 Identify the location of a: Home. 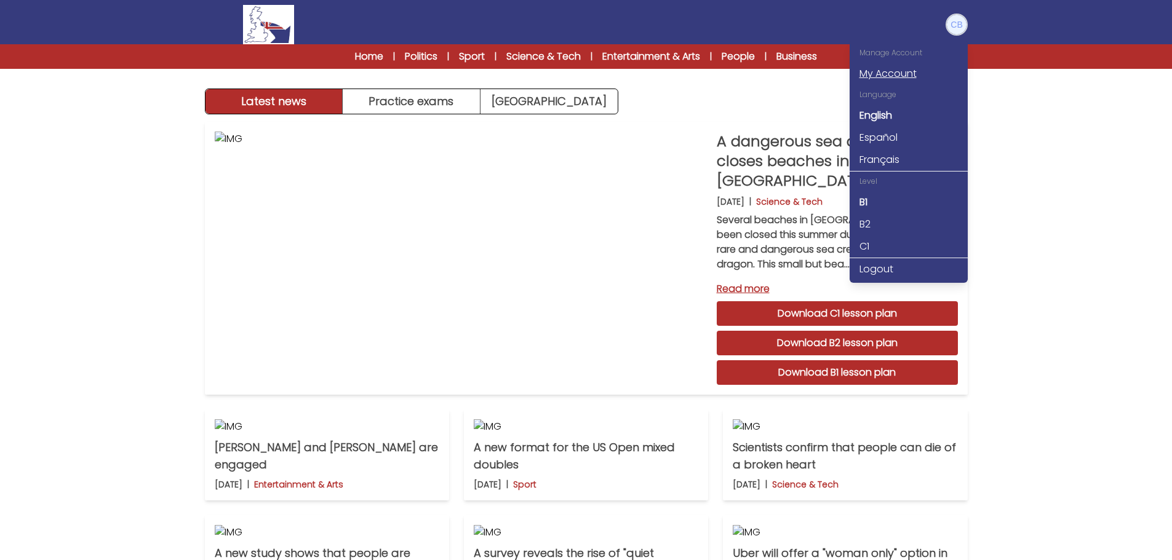
(369, 57).